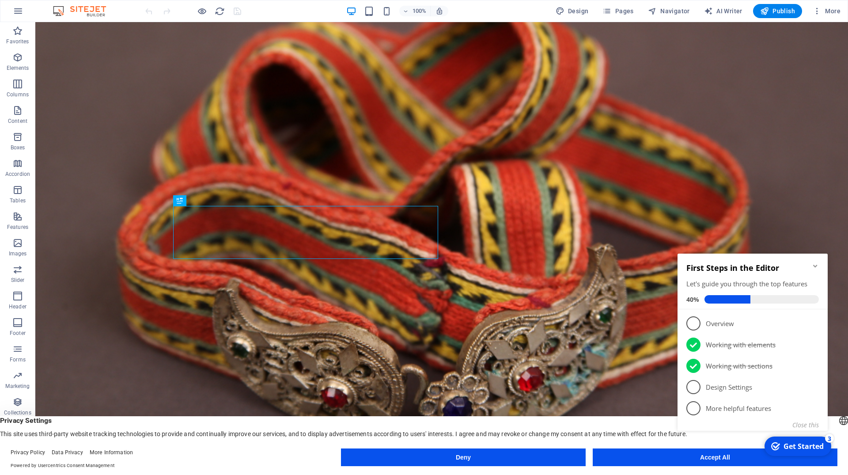  Describe the element at coordinates (18, 94) in the screenshot. I see `p: Columns` at that location.